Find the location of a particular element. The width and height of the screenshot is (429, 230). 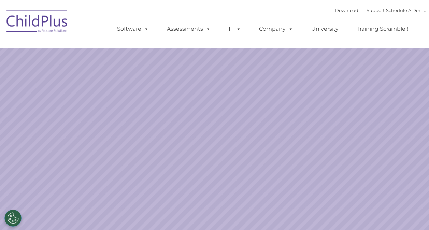

a: Assessments is located at coordinates (189, 29).